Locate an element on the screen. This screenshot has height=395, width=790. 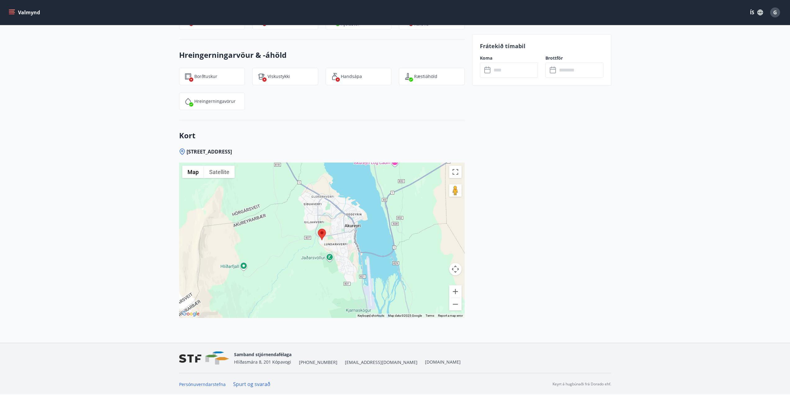
button: Zoom in is located at coordinates (456, 291).